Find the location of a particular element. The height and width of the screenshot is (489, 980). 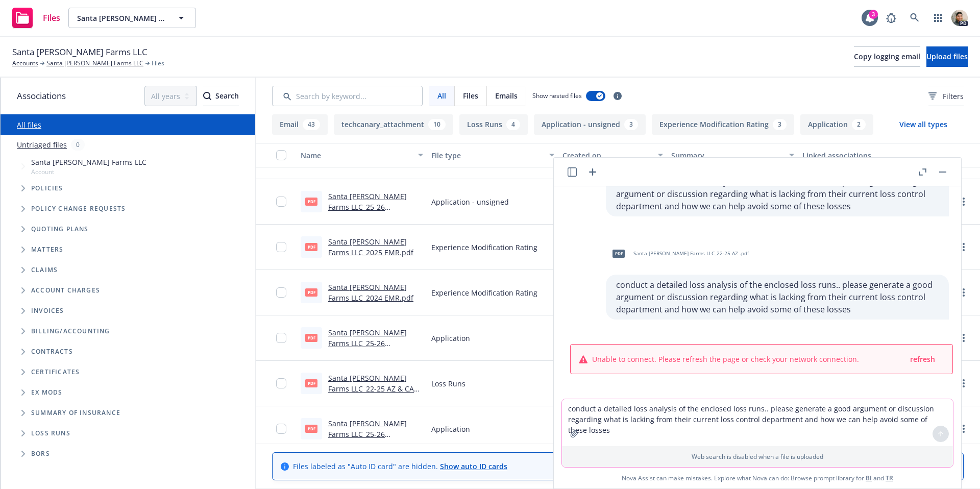

a: Files is located at coordinates (36, 18).